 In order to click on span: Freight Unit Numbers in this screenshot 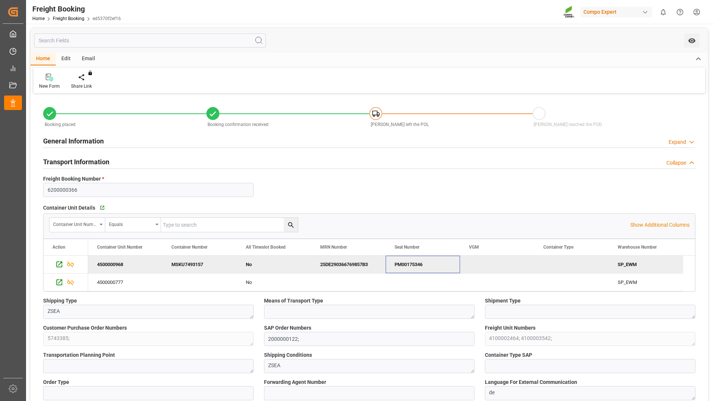, I will do `click(510, 328)`.